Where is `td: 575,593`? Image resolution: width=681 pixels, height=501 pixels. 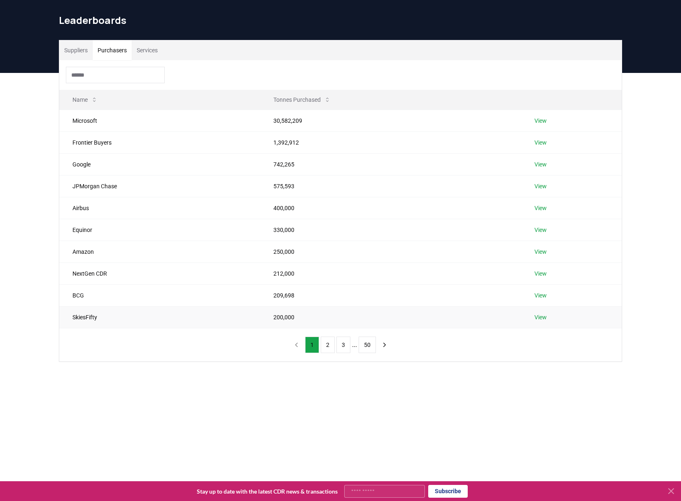 td: 575,593 is located at coordinates (391, 186).